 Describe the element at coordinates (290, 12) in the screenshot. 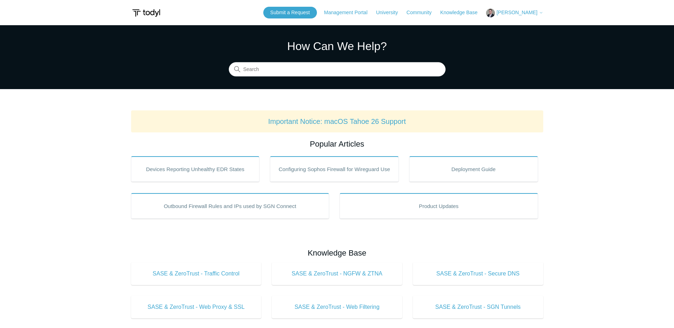

I see `a: Submit a Request` at that location.